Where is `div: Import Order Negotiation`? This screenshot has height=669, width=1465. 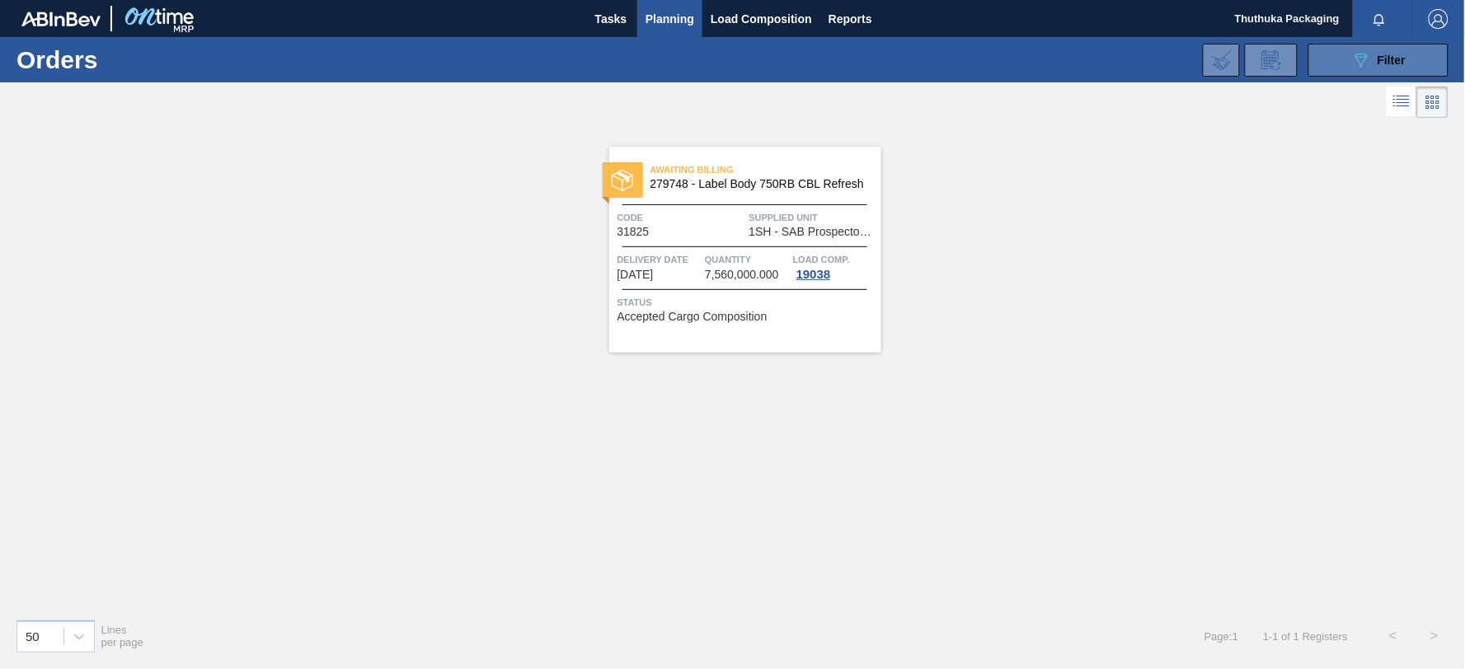
div: Import Order Negotiation is located at coordinates (1221, 60).